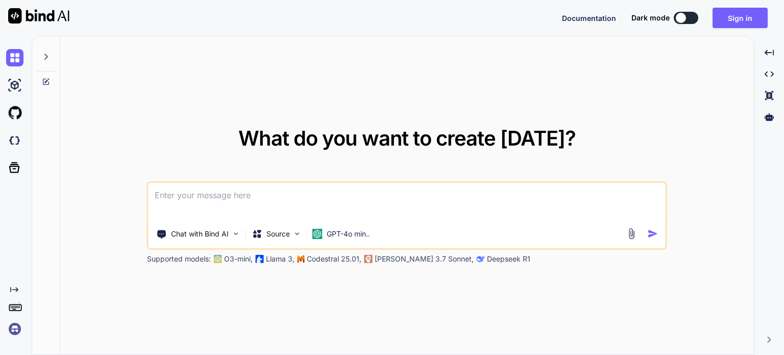 Image resolution: width=784 pixels, height=355 pixels. What do you see at coordinates (740, 18) in the screenshot?
I see `button: Sign in` at bounding box center [740, 18].